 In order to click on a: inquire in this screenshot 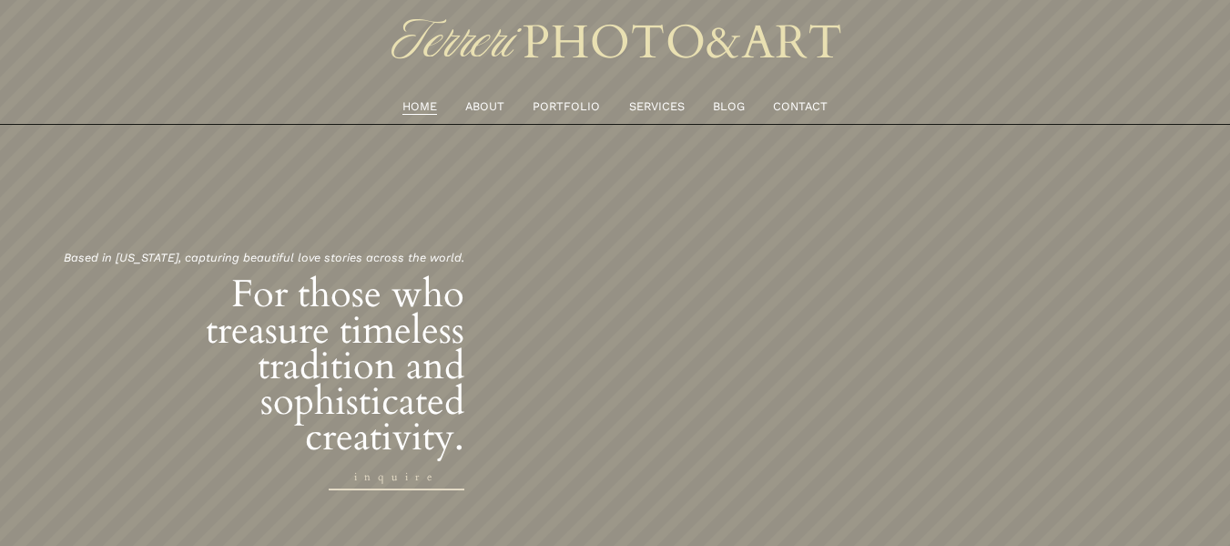, I will do `click(396, 477)`.